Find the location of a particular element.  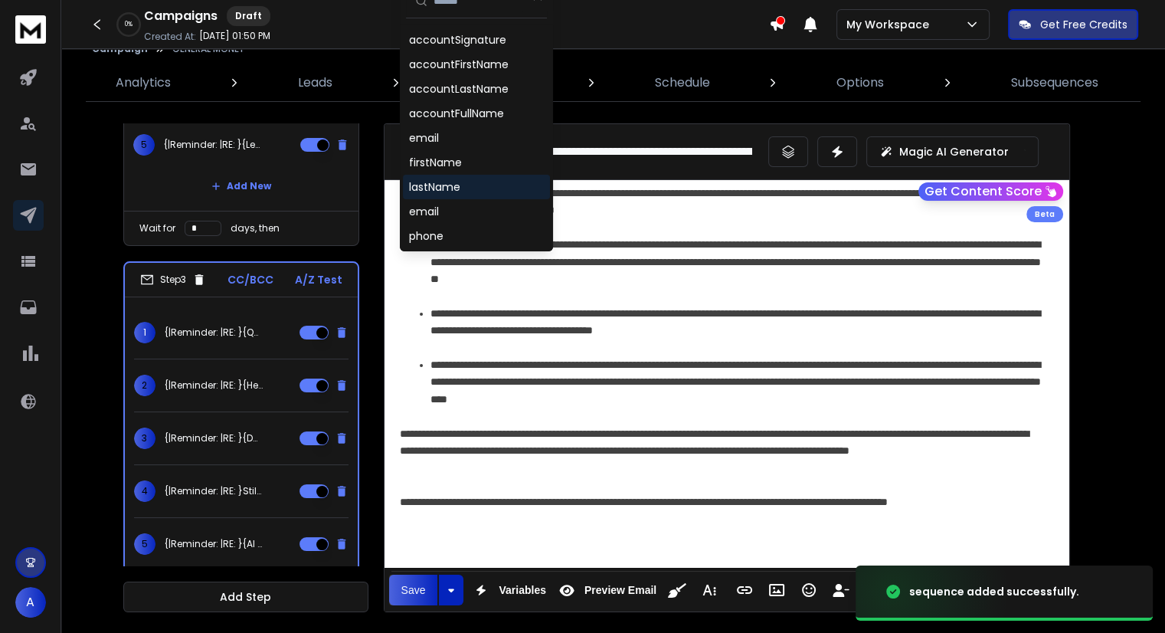

p: {|Reminder: |RE: }{AI isn’t coming — it’s already here|Why not you?|The AI gold rush is NOW} is located at coordinates (214, 544).